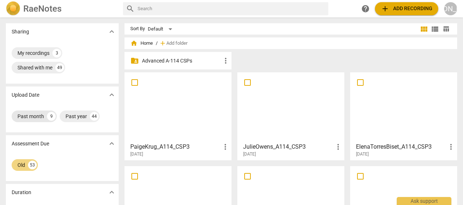  What do you see at coordinates (51, 116) in the screenshot?
I see `div: 9` at bounding box center [51, 116].